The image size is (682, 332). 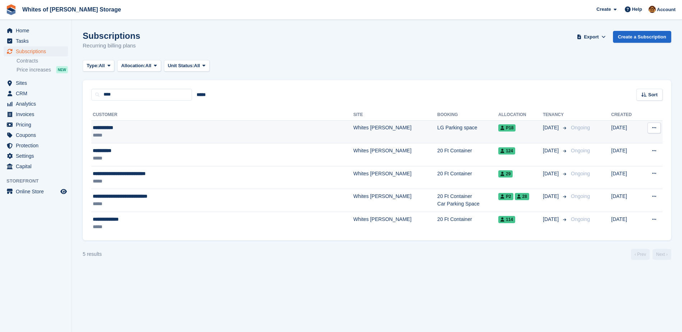 What do you see at coordinates (37, 114) in the screenshot?
I see `span: Invoices` at bounding box center [37, 114].